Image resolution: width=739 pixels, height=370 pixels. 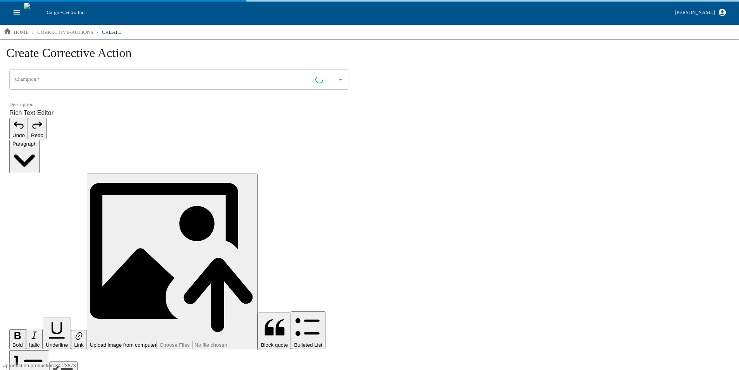 What do you see at coordinates (17, 345) in the screenshot?
I see `span: Bold` at bounding box center [17, 345].